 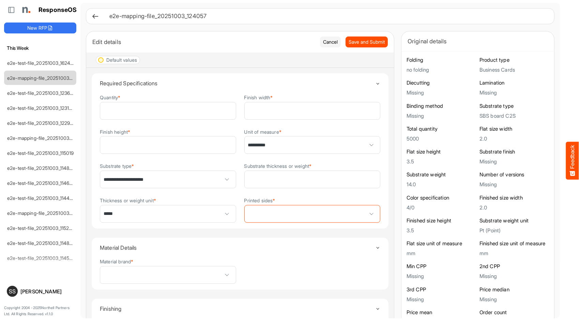 I want to click on h6: Binding method, so click(x=441, y=106).